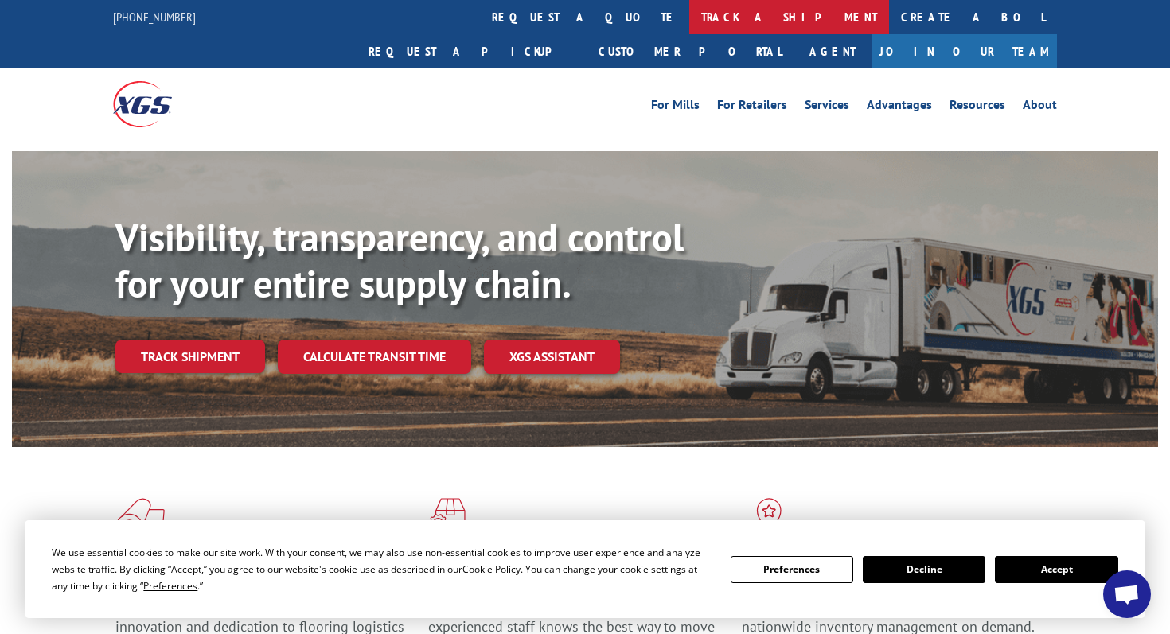  I want to click on div: Open chat, so click(1127, 594).